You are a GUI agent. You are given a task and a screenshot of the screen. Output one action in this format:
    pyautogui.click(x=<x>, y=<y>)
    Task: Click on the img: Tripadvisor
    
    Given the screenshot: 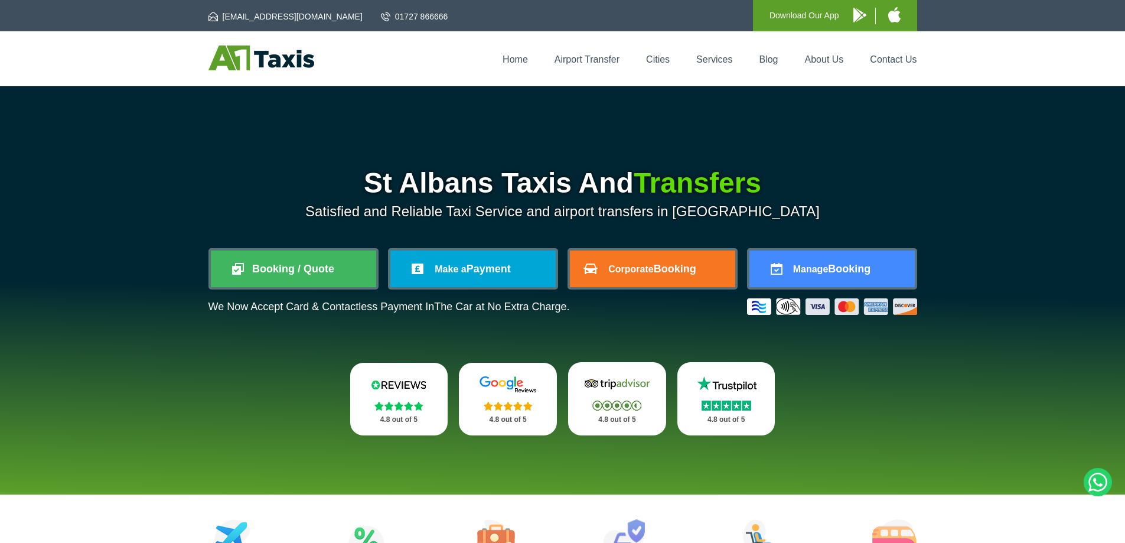 What is the action you would take?
    pyautogui.click(x=617, y=384)
    